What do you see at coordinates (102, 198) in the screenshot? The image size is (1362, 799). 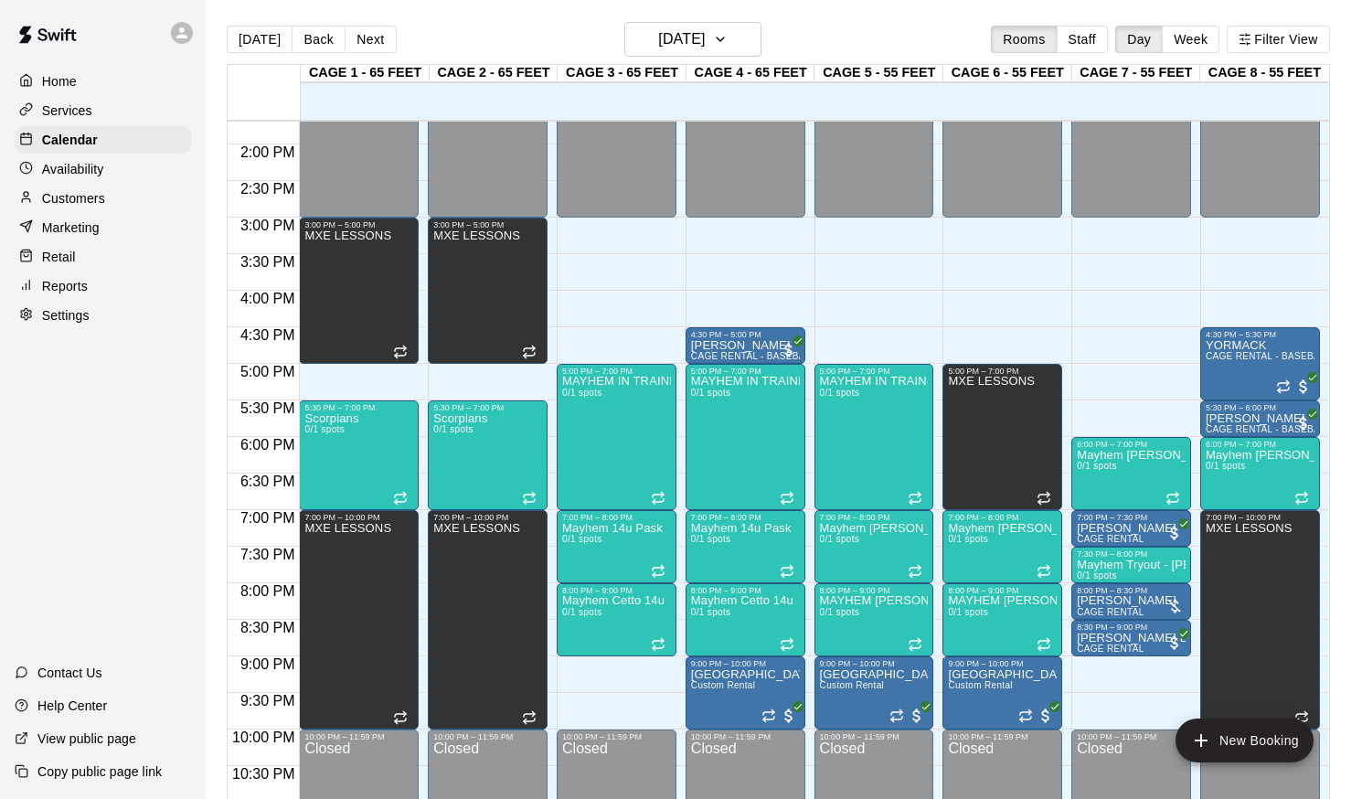 I see `div: Customers` at bounding box center [102, 198].